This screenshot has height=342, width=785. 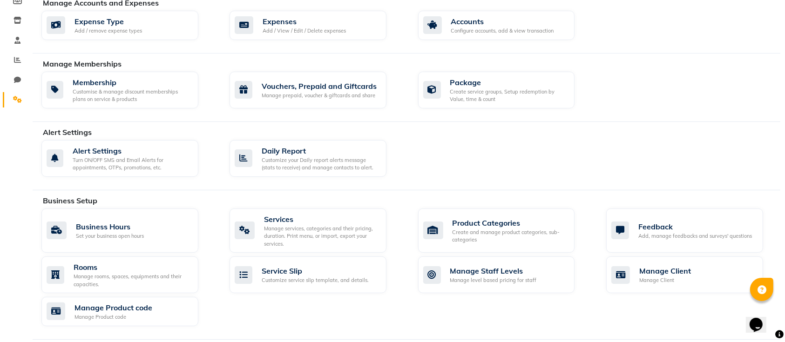 I want to click on div: Create service groups, Setup redemption by Value, time & count, so click(x=509, y=95).